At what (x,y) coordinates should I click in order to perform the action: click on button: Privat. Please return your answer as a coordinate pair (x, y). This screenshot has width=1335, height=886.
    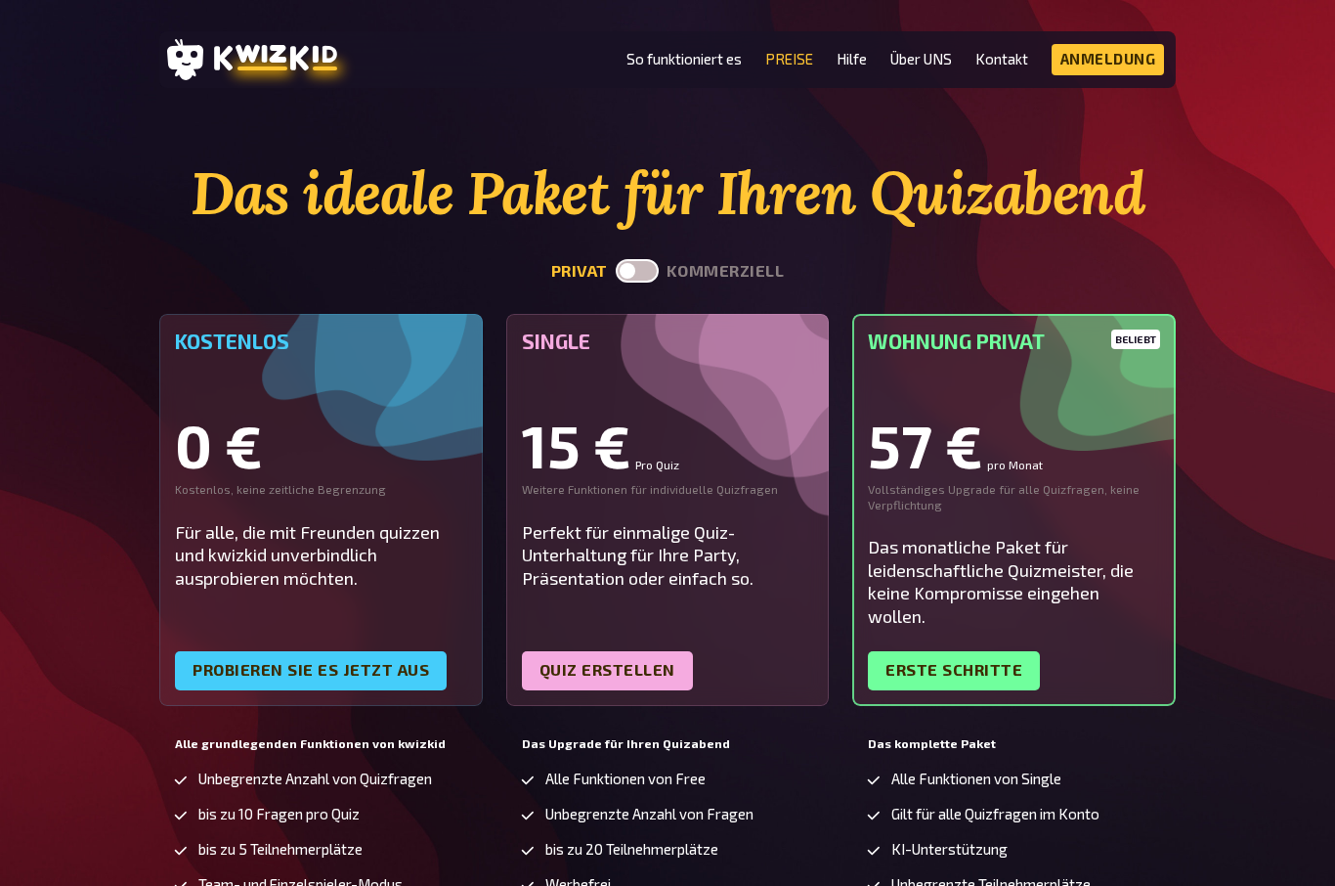
    Looking at the image, I should click on (580, 271).